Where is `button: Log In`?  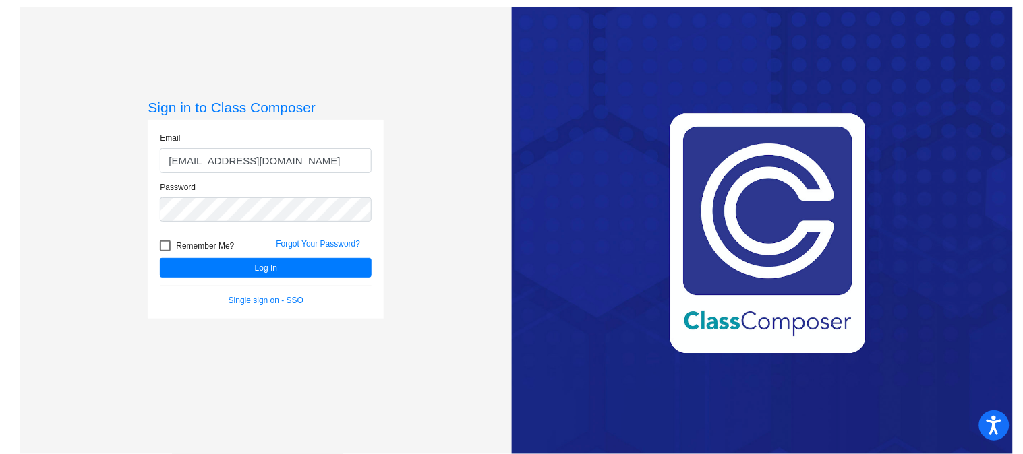 button: Log In is located at coordinates (266, 268).